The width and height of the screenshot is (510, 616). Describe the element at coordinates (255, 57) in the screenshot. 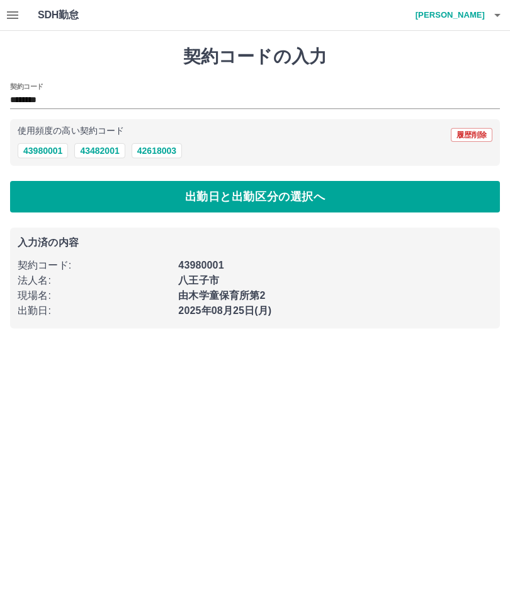

I see `h1: 契約コードの入力` at that location.